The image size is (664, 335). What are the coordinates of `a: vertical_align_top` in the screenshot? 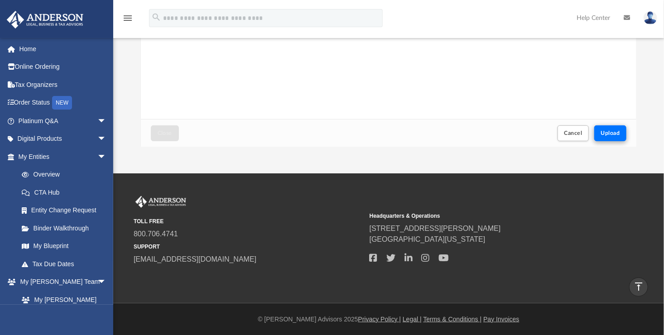 It's located at (639, 287).